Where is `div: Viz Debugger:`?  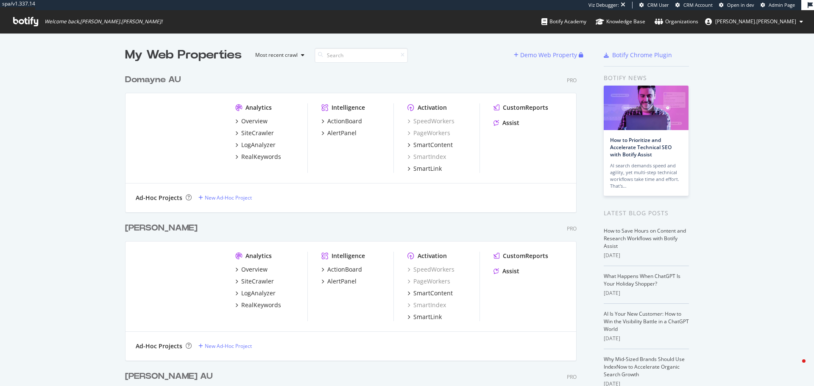 div: Viz Debugger: is located at coordinates (603, 5).